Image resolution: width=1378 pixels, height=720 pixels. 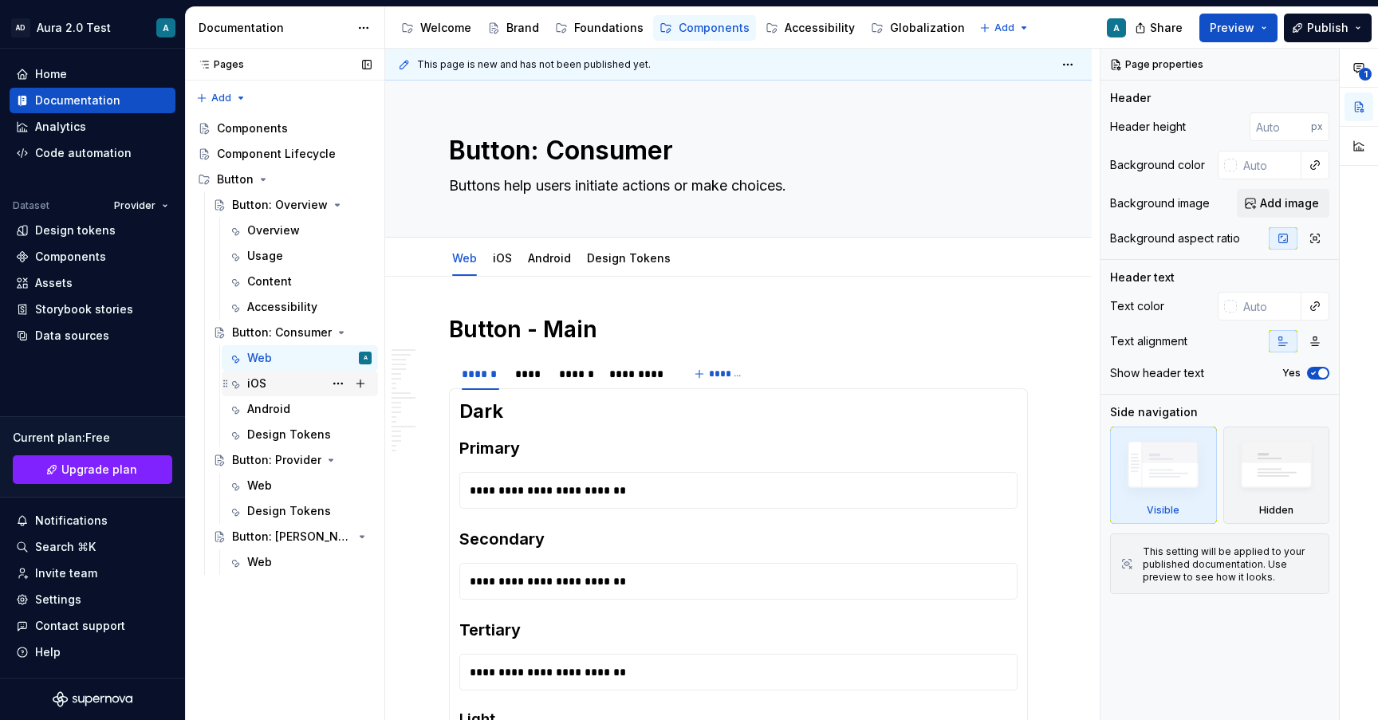 I want to click on a: Accessibility, so click(x=810, y=28).